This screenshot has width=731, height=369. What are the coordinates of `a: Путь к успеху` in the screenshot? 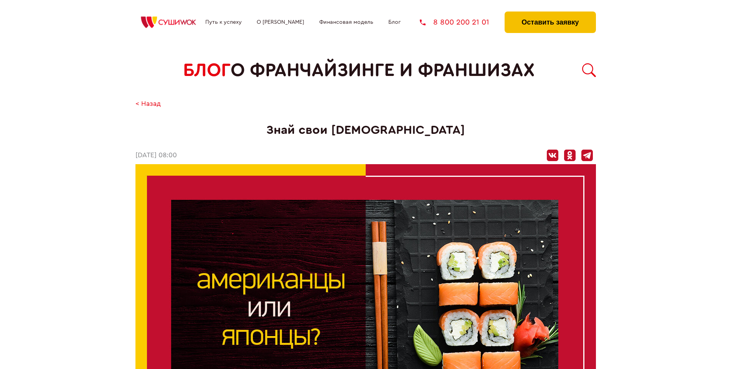 It's located at (223, 22).